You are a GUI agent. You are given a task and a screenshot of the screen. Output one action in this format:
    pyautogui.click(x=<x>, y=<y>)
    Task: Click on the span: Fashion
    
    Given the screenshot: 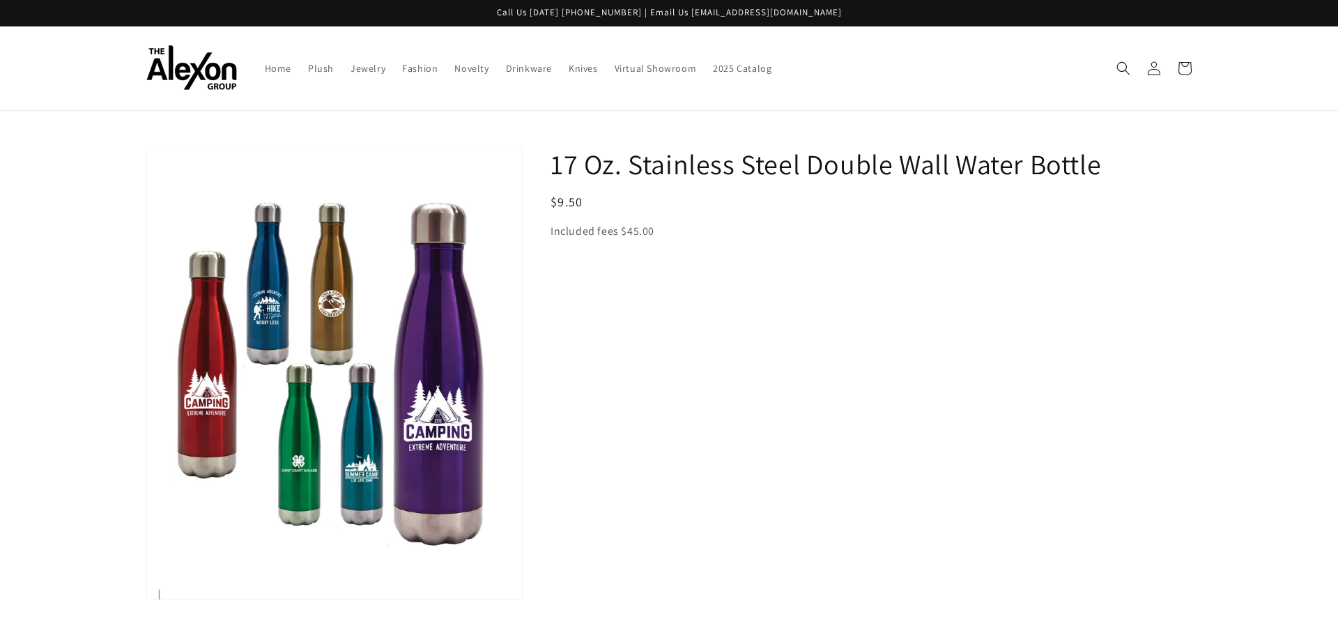 What is the action you would take?
    pyautogui.click(x=419, y=68)
    